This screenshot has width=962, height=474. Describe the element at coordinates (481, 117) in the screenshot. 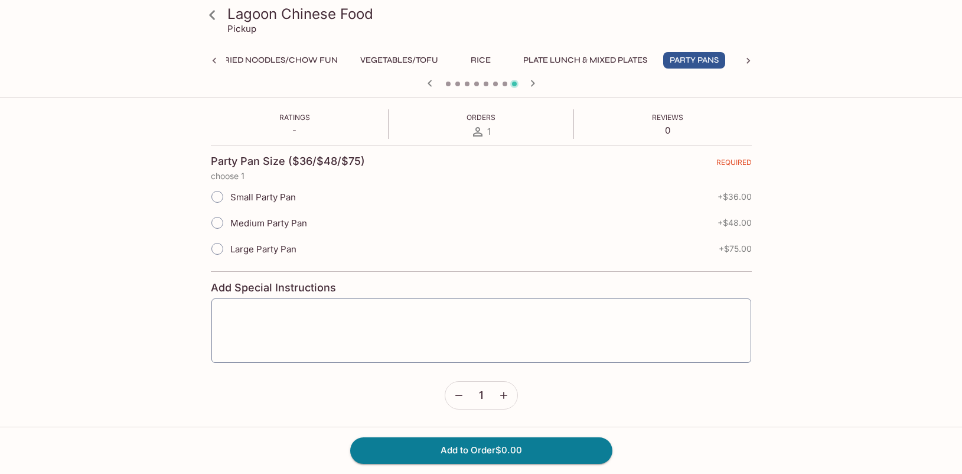

I see `span: Orders` at that location.